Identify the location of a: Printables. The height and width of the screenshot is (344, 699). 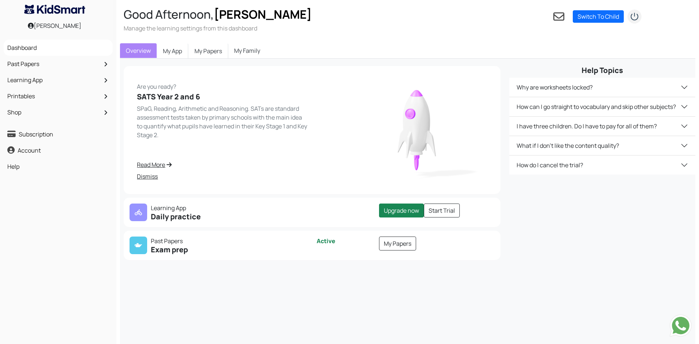
(58, 96).